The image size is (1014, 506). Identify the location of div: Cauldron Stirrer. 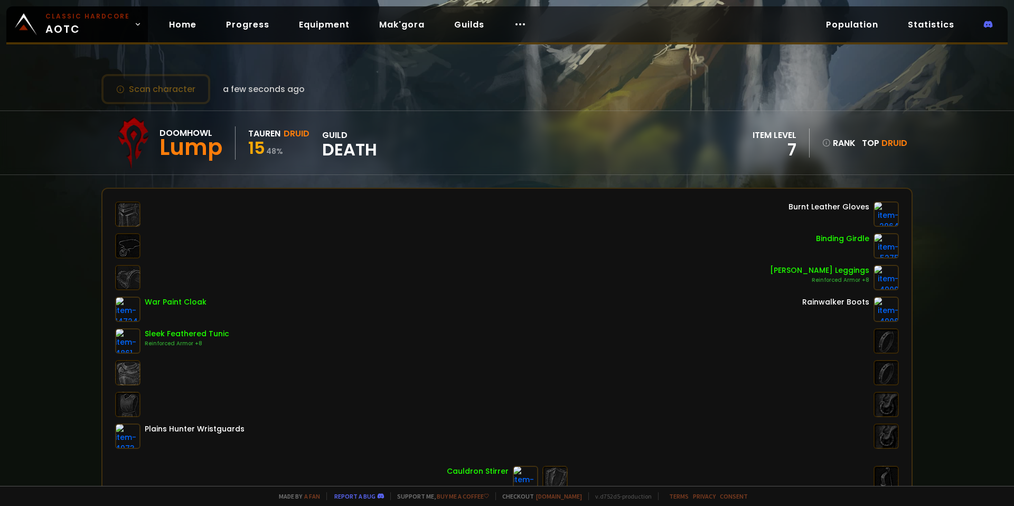
(478, 471).